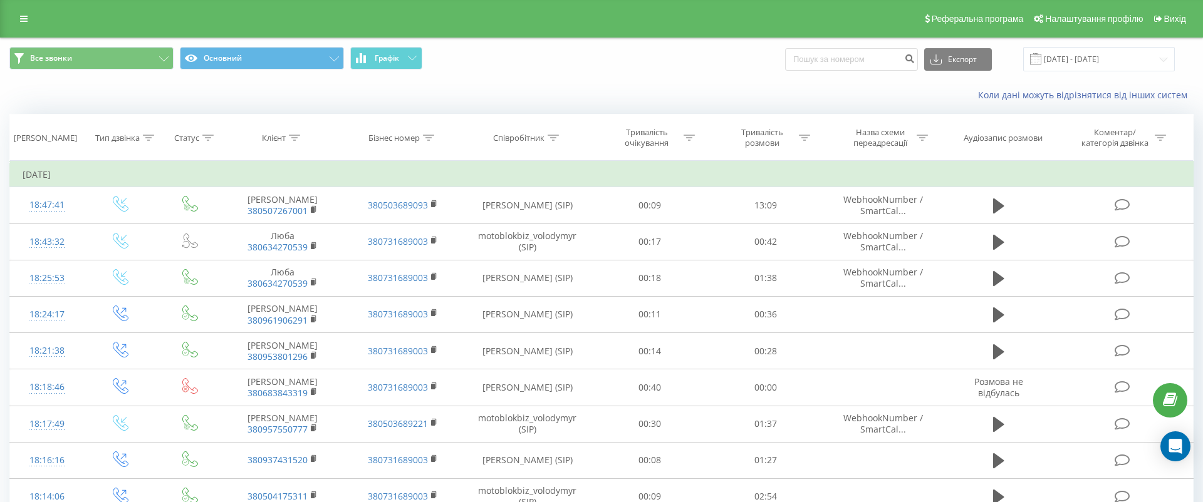  Describe the element at coordinates (1086, 95) in the screenshot. I see `a: Коли дані можуть відрізнятися вiд інших систем` at that location.